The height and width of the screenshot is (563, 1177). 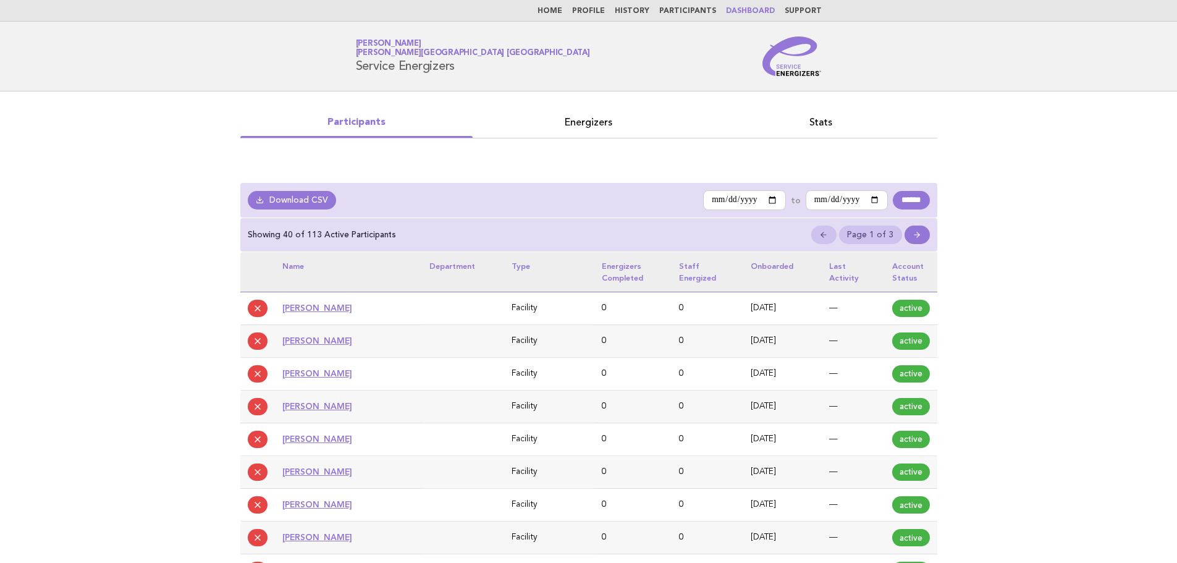 What do you see at coordinates (910, 272) in the screenshot?
I see `th: Account status` at bounding box center [910, 272].